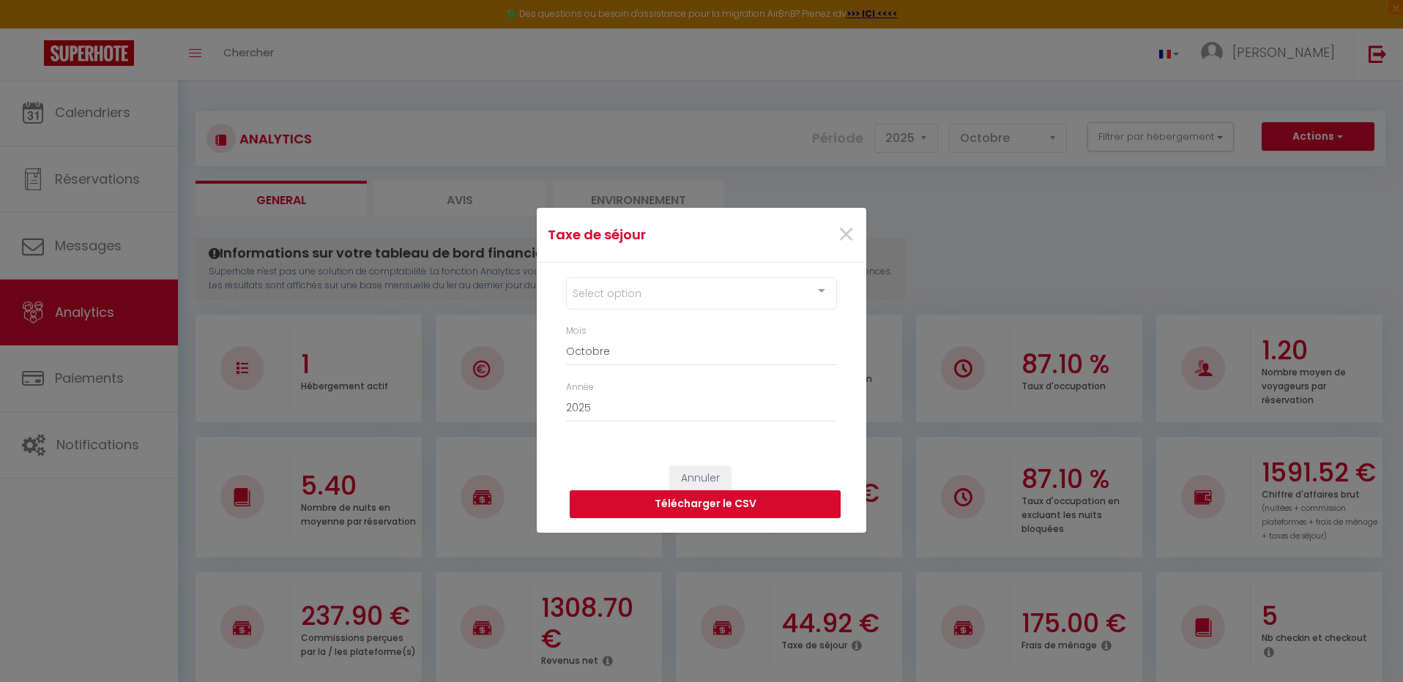 The image size is (1403, 682). What do you see at coordinates (607, 293) in the screenshot?
I see `span: Select option` at bounding box center [607, 293].